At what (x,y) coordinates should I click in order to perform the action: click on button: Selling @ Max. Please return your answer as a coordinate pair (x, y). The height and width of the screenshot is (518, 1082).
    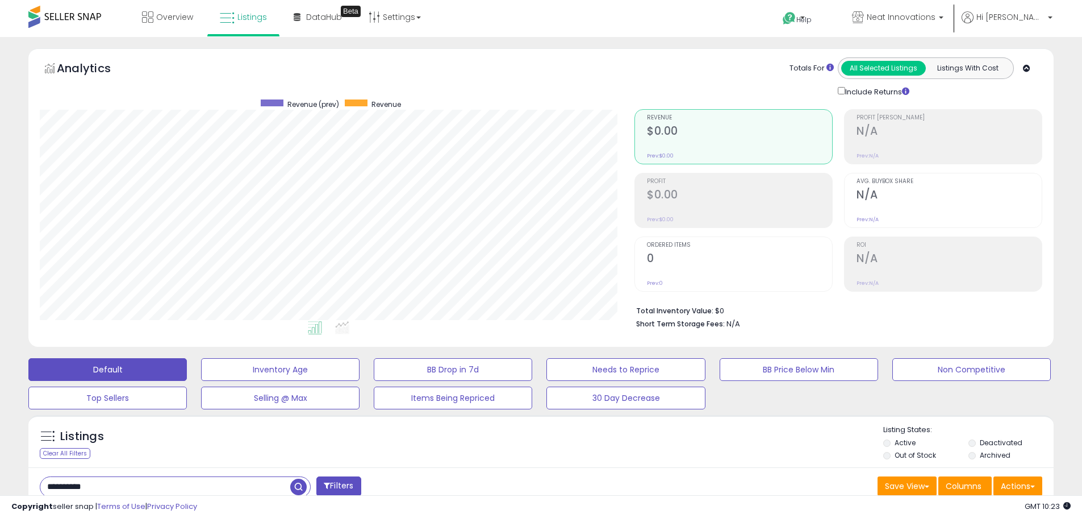
    Looking at the image, I should click on (280, 398).